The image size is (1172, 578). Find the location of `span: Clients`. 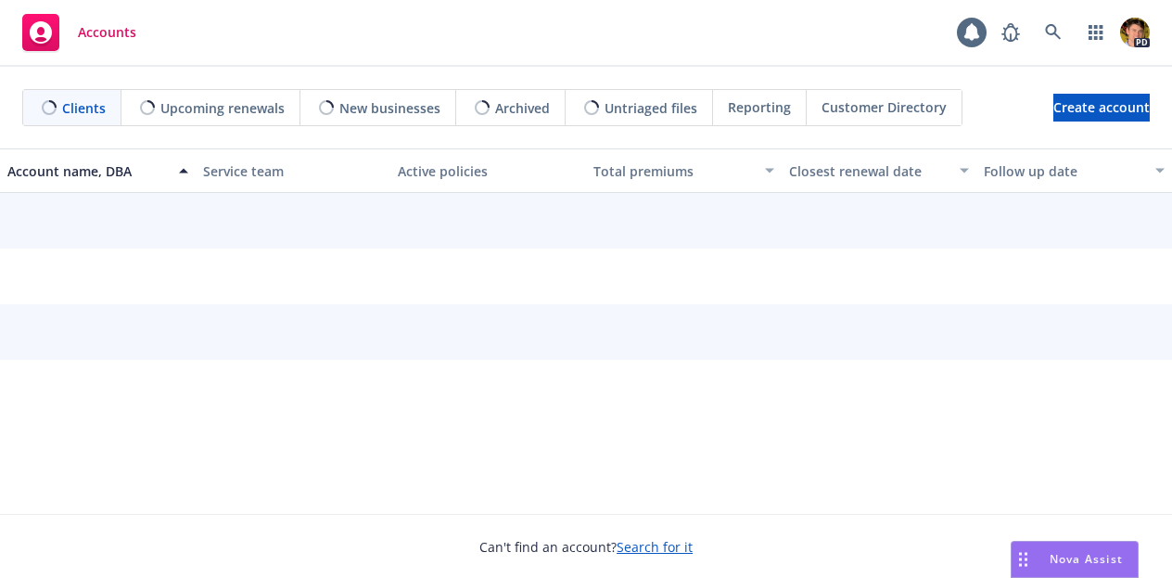

span: Clients is located at coordinates (83, 108).